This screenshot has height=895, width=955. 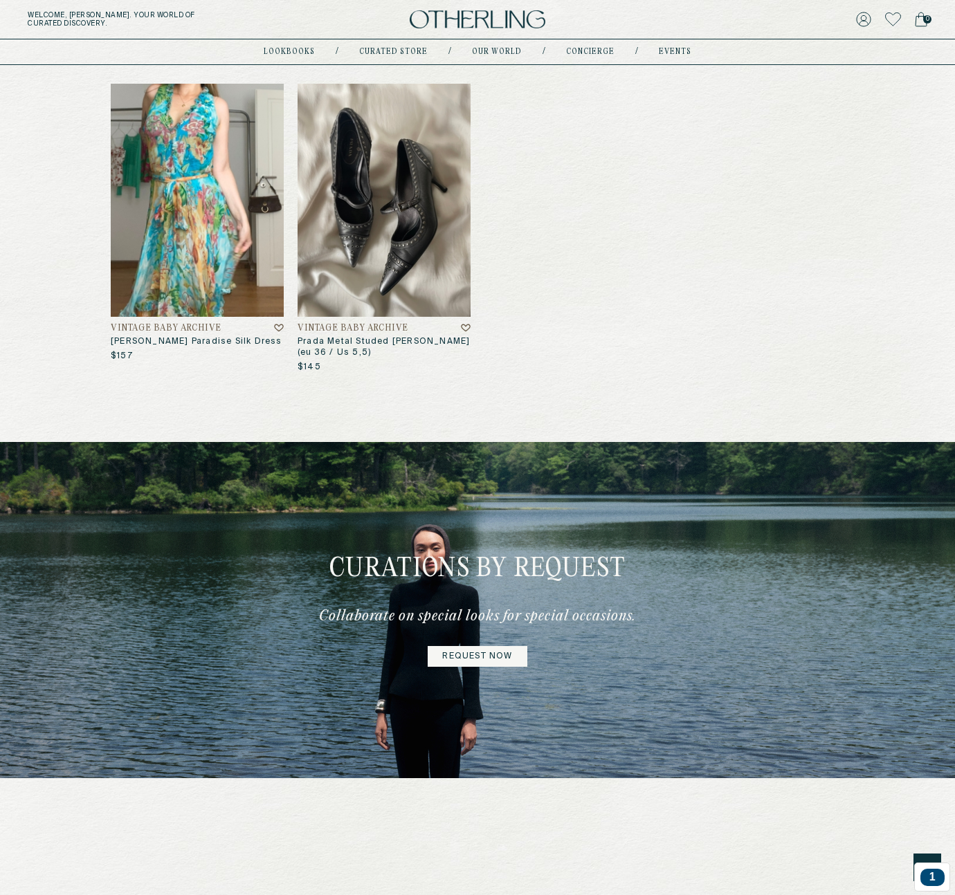 I want to click on a: concierge, so click(x=590, y=52).